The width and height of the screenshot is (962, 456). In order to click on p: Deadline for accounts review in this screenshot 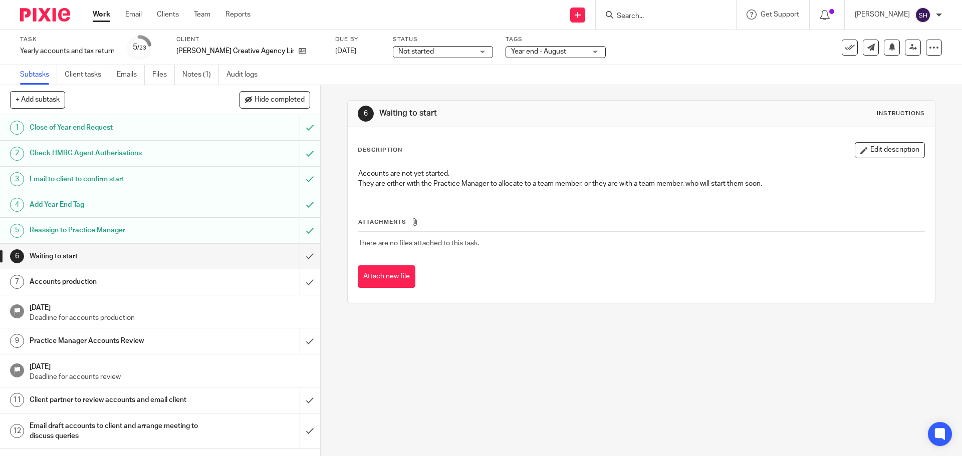, I will do `click(170, 377)`.